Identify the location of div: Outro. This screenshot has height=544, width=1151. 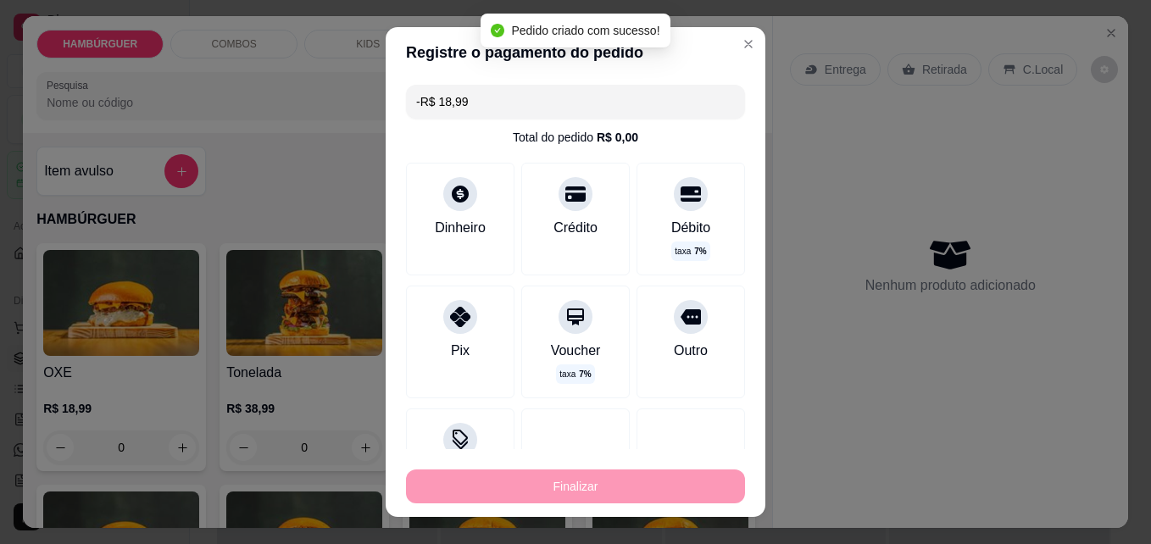
(691, 351).